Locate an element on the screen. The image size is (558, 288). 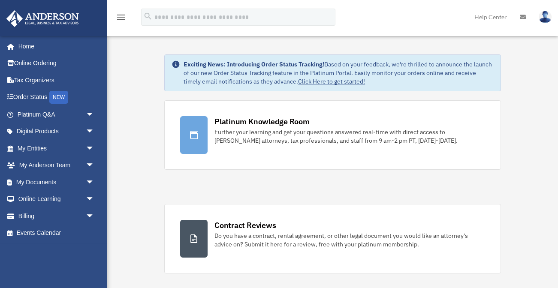
a: Digital Productsarrow_drop_down is located at coordinates (57, 132).